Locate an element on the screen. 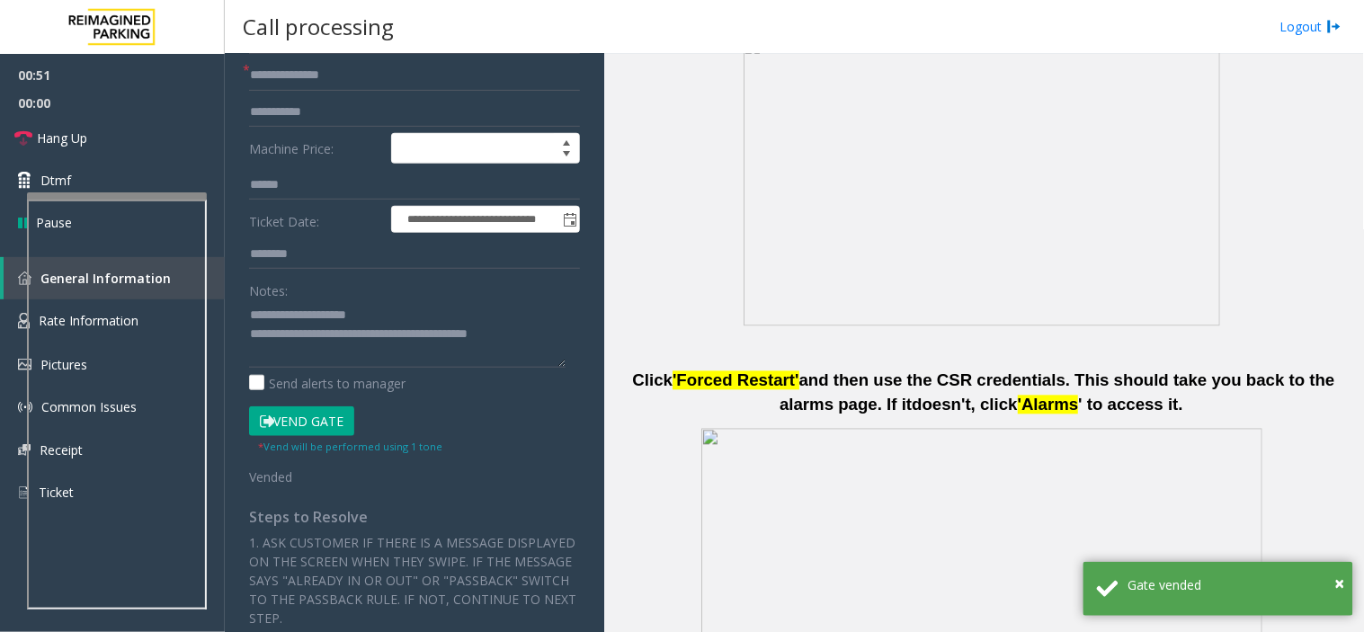  span: Click is located at coordinates (652, 380).